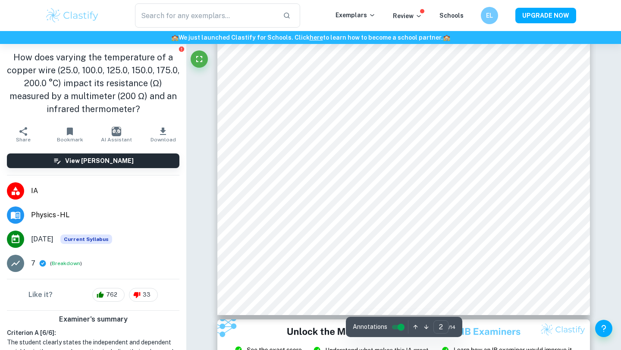  What do you see at coordinates (163, 134) in the screenshot?
I see `button: Download` at bounding box center [163, 134].